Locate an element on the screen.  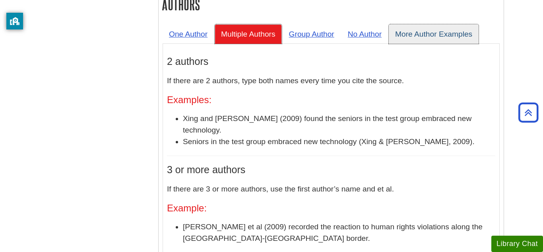
h4: Examples: is located at coordinates (331, 100).